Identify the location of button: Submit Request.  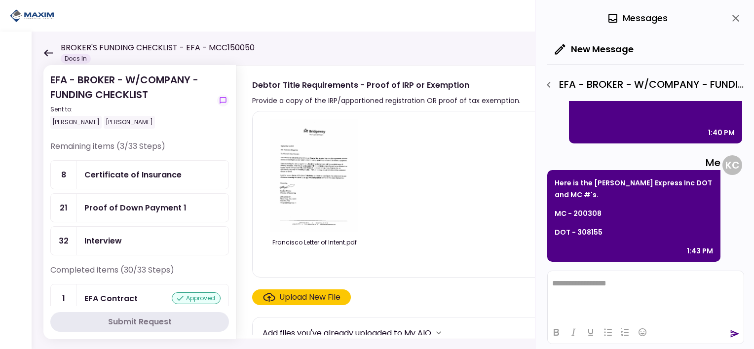
(140, 322).